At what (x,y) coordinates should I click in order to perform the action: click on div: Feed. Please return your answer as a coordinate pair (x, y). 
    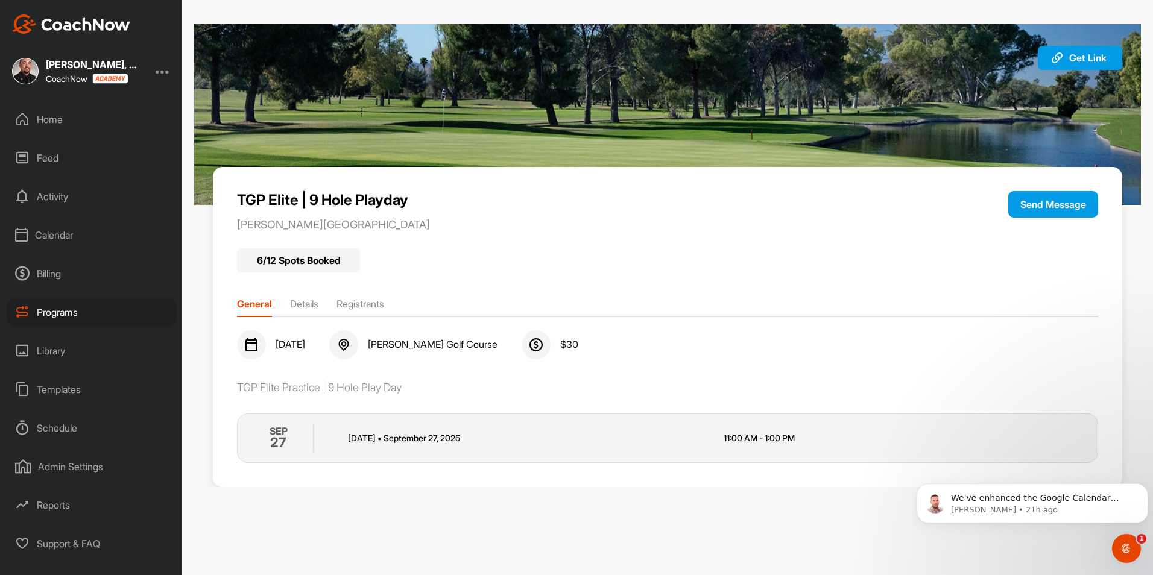
    Looking at the image, I should click on (92, 158).